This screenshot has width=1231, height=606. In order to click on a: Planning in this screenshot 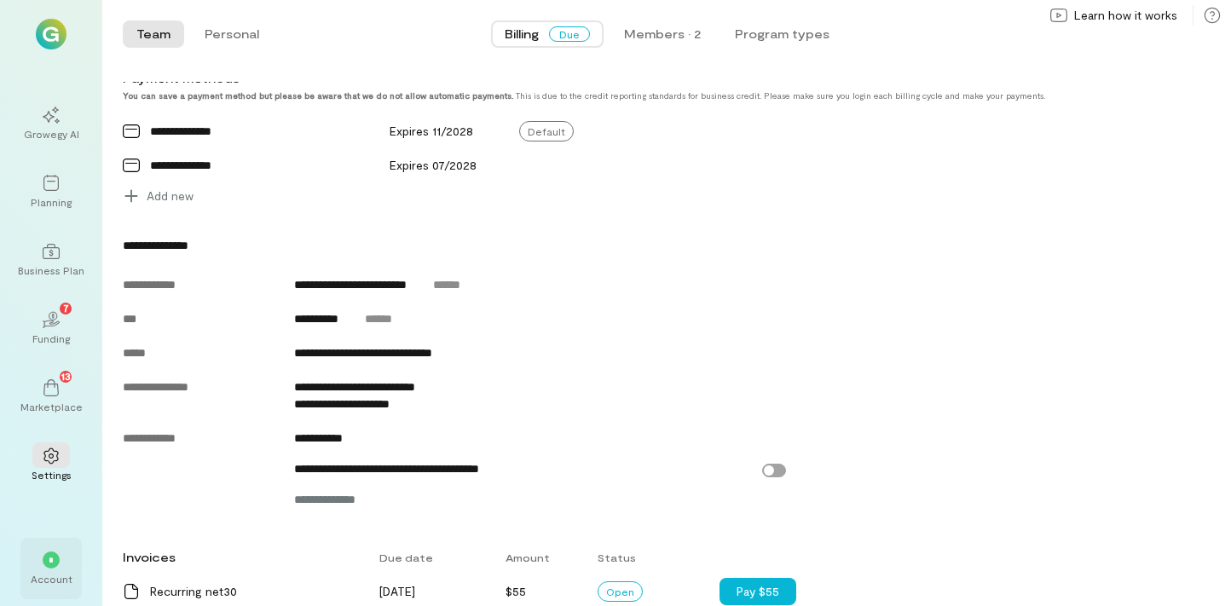, I will do `click(51, 192)`.